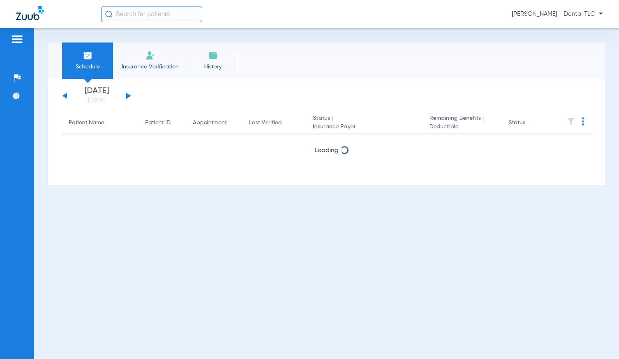 Image resolution: width=619 pixels, height=359 pixels. I want to click on img: hamburger-icon, so click(17, 39).